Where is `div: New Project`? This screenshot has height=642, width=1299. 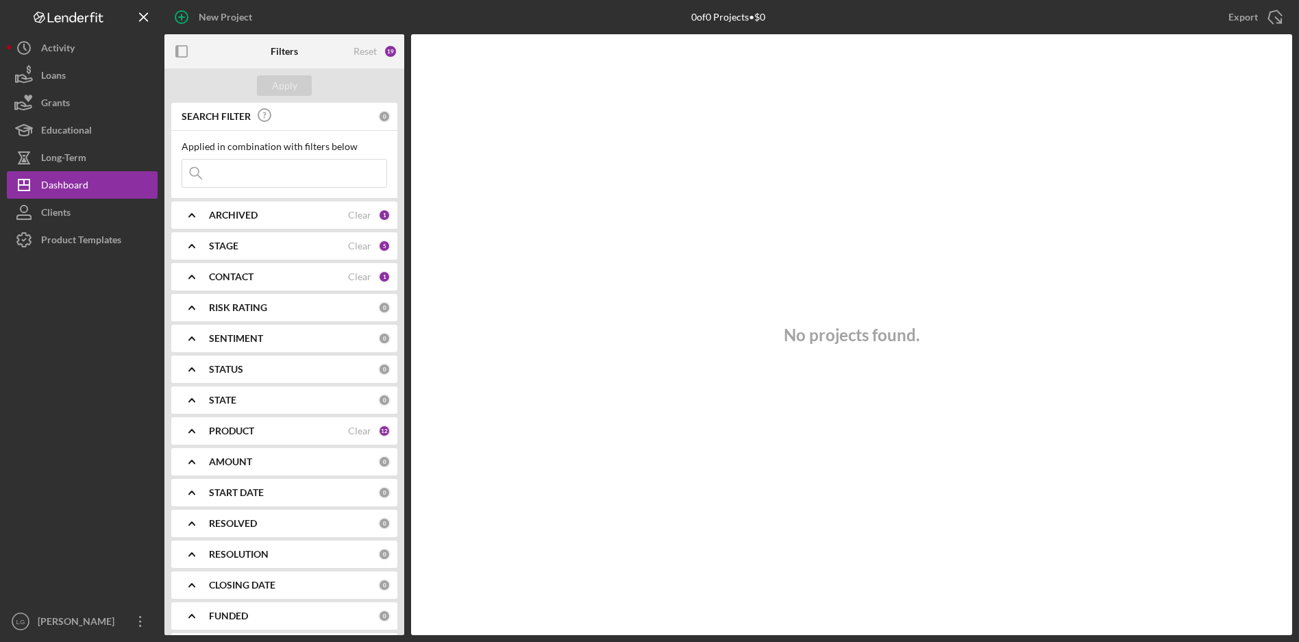
div: New Project is located at coordinates (225, 17).